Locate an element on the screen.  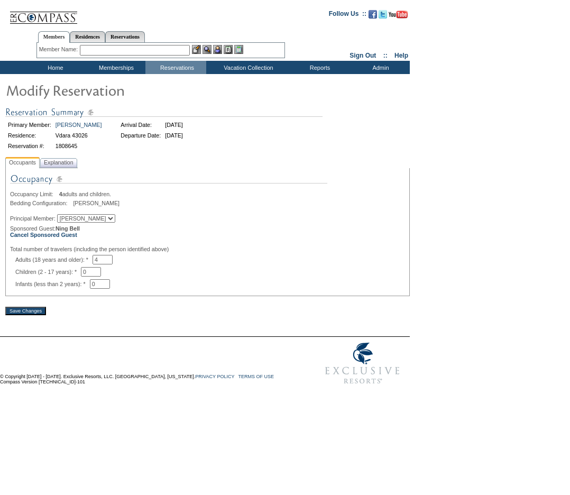
img: Exclusive Resorts is located at coordinates (362, 363).